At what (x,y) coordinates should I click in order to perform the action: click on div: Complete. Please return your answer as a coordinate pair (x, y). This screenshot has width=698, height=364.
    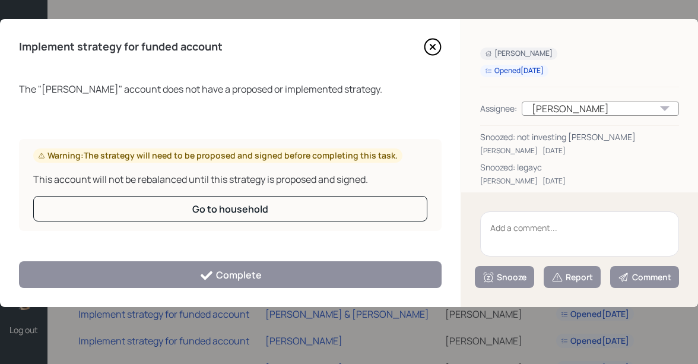
    Looking at the image, I should click on (230, 275).